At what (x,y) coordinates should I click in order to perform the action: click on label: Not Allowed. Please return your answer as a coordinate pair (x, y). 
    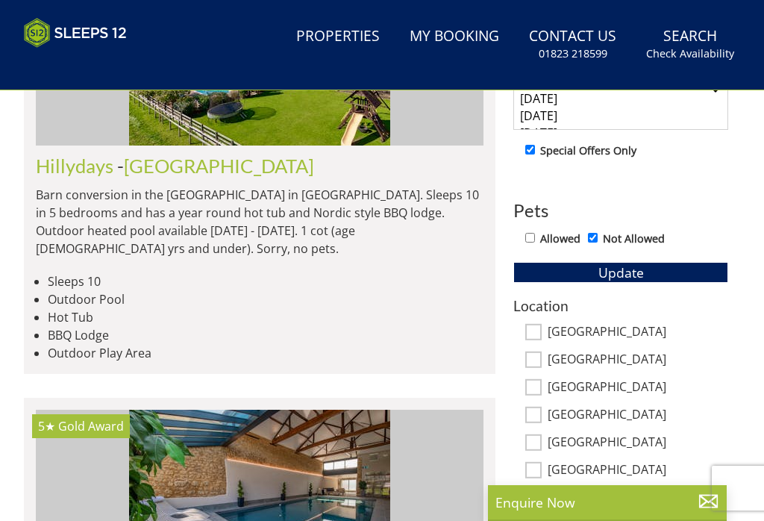
    Looking at the image, I should click on (634, 239).